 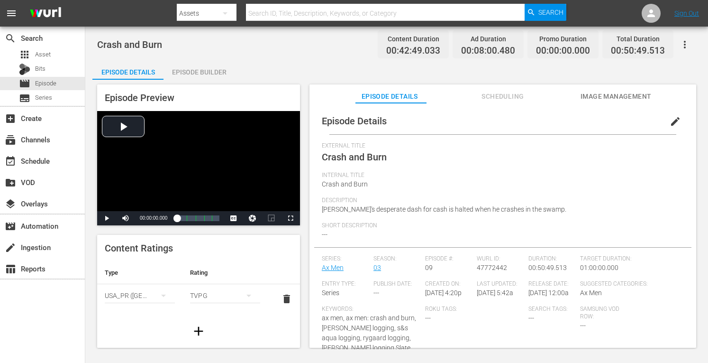 I want to click on span: Samsung VOD Row:, so click(x=603, y=313).